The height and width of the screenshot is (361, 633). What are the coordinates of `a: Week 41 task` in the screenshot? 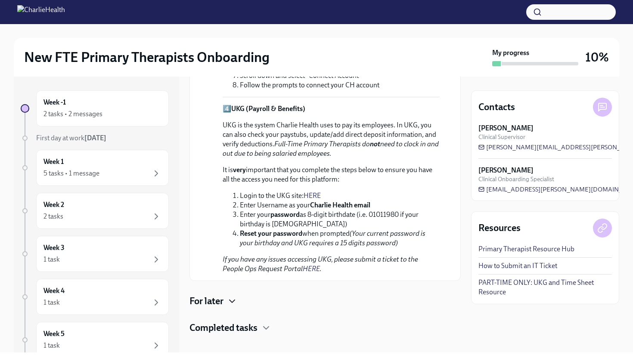 It's located at (95, 297).